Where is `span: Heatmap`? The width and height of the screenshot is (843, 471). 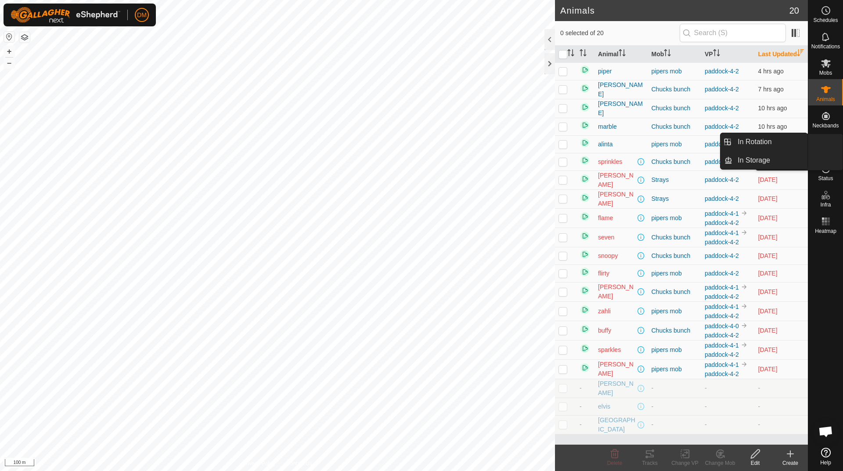
span: Heatmap is located at coordinates (825, 231).